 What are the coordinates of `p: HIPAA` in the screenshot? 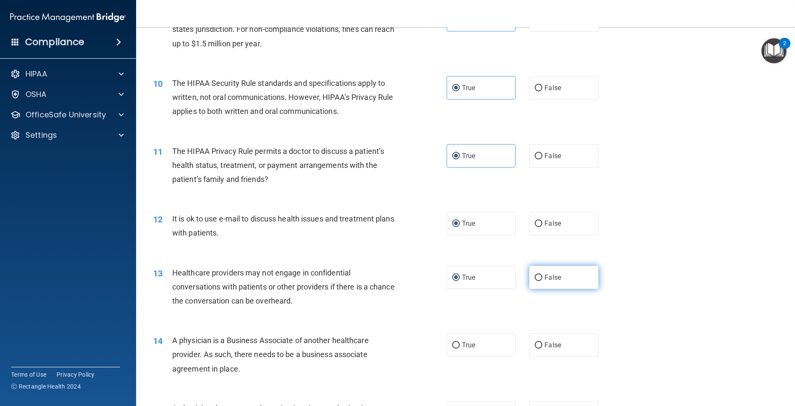 It's located at (36, 74).